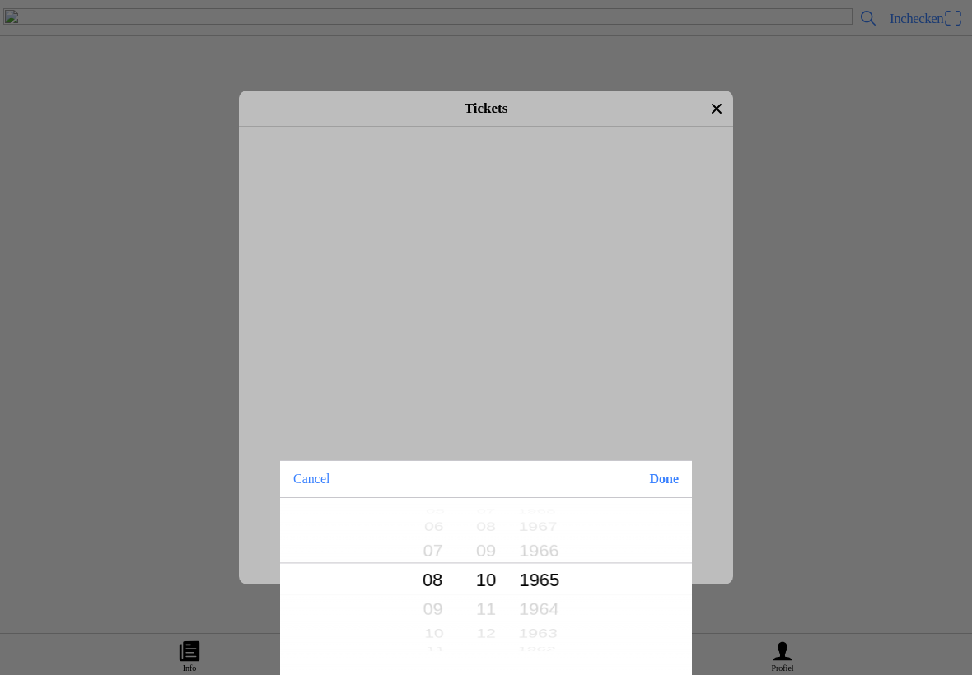 The height and width of the screenshot is (675, 972). What do you see at coordinates (311, 479) in the screenshot?
I see `button: Cancel` at bounding box center [311, 479].